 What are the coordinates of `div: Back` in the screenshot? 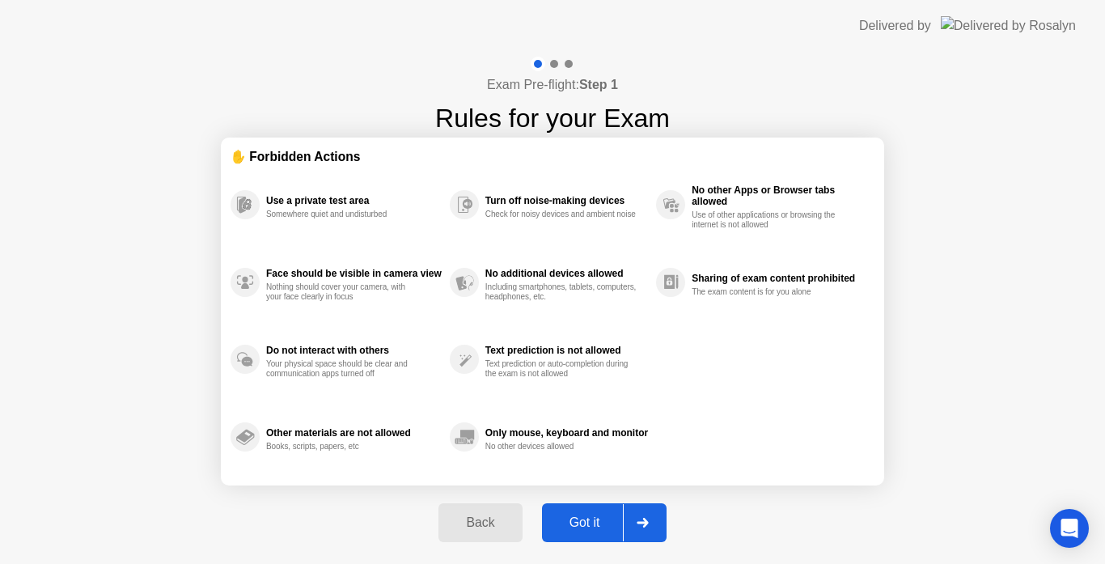 It's located at (480, 523).